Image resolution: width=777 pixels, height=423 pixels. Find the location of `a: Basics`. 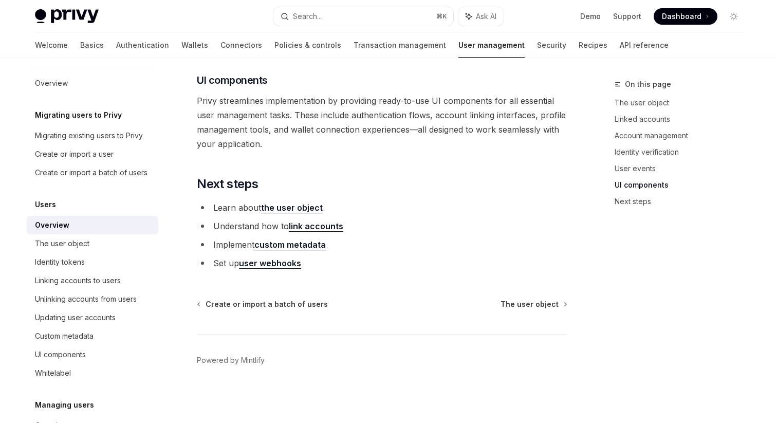

a: Basics is located at coordinates (92, 45).